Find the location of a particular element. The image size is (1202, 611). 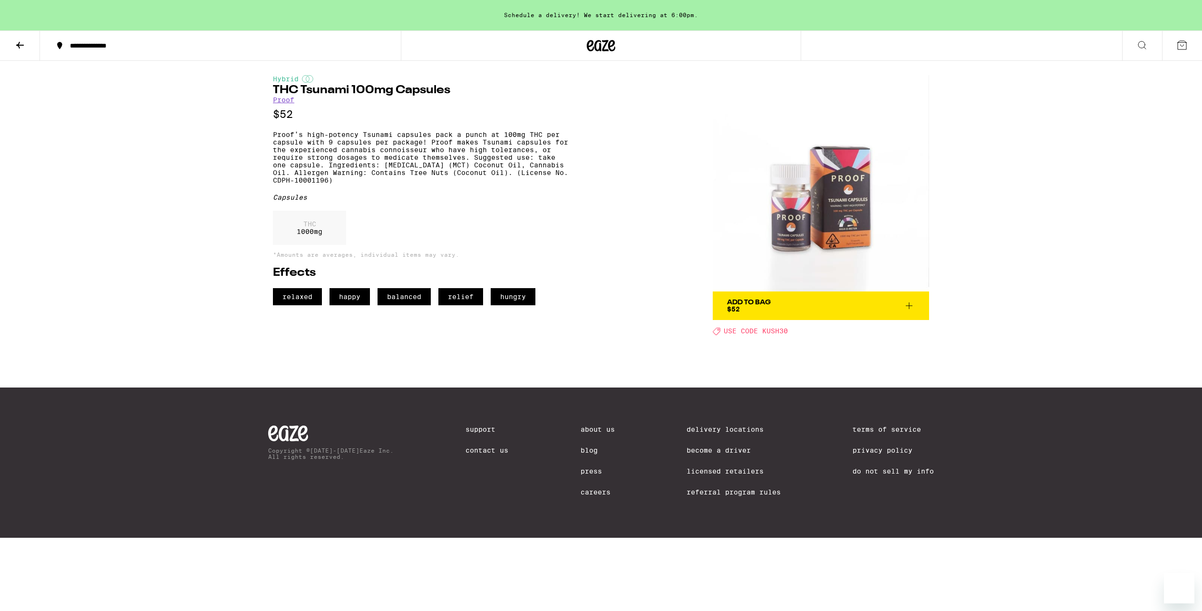

a: Press is located at coordinates (598, 471).